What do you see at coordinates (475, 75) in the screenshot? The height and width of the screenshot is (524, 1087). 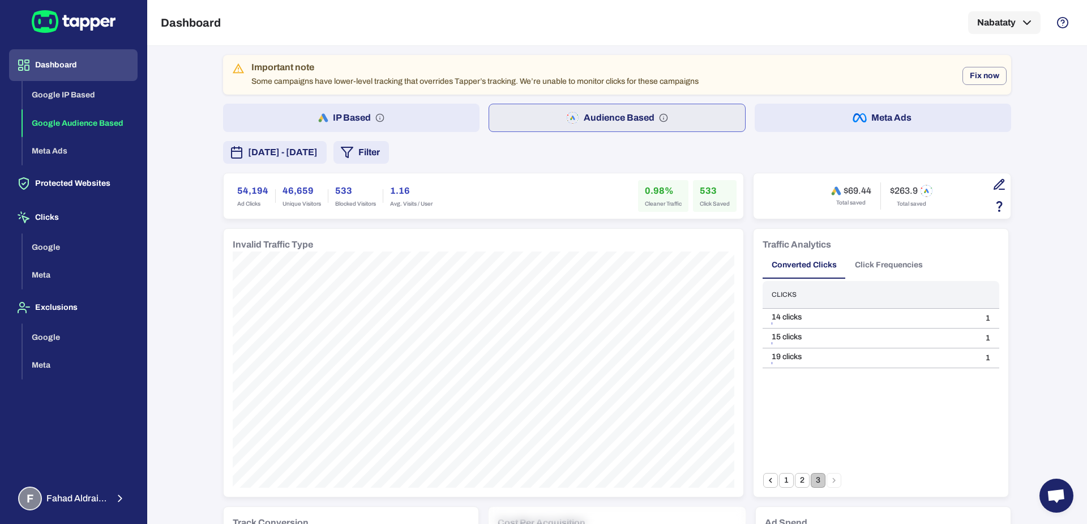 I see `div: Some campaigns have lower-level tracking that overrides Tapper’s tracking. We’re unable to monito...` at bounding box center [475, 75].